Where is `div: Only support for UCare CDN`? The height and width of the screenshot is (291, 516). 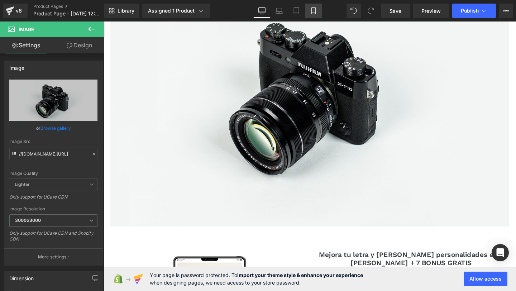
div: Only support for UCare CDN is located at coordinates (53, 199).